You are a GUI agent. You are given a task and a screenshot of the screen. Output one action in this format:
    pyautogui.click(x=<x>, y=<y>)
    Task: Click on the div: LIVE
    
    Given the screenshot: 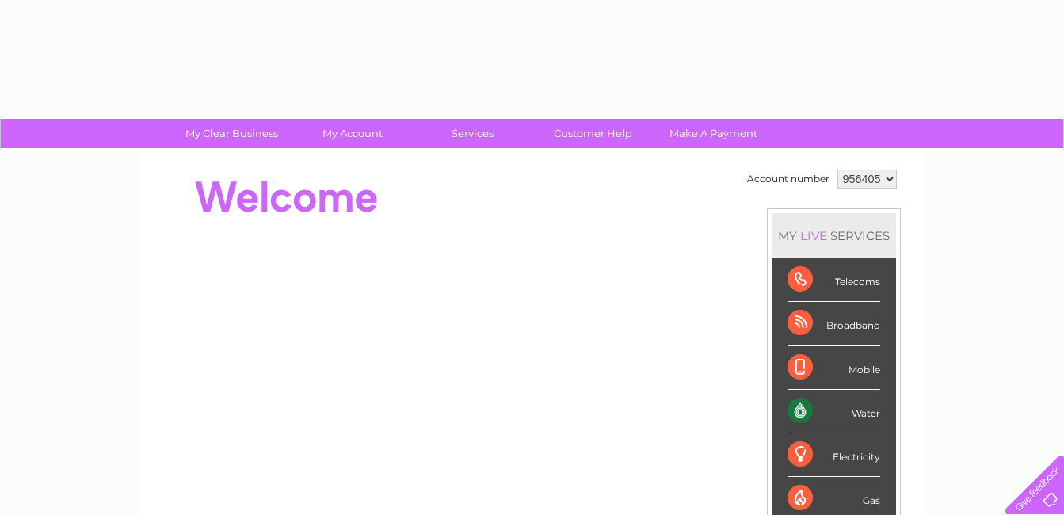 What is the action you would take?
    pyautogui.click(x=814, y=235)
    